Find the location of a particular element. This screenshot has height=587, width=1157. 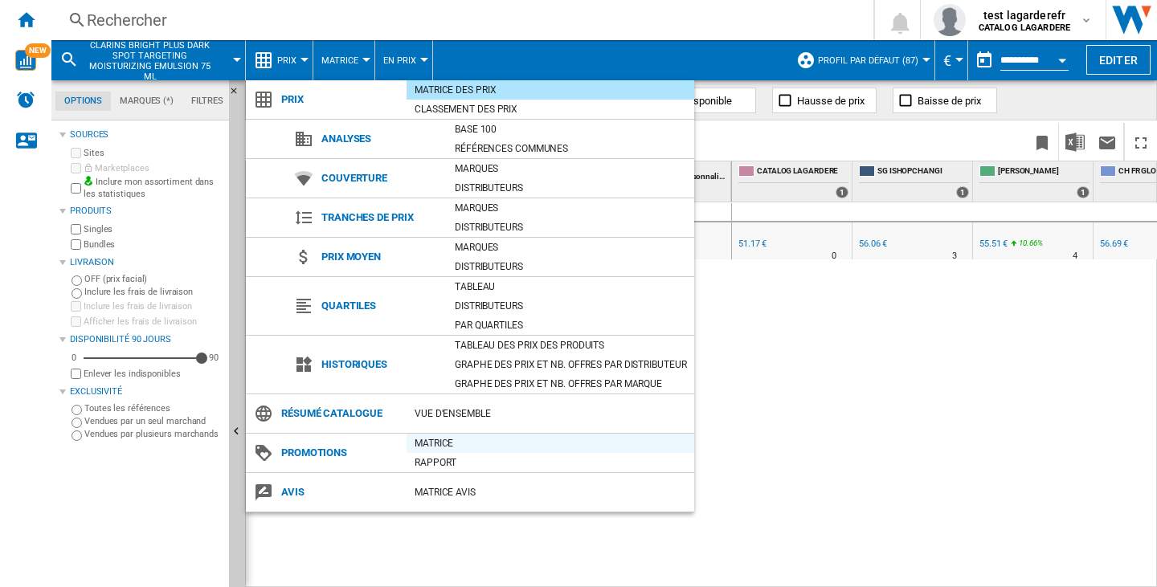

span: Quartiles is located at coordinates (380, 306).